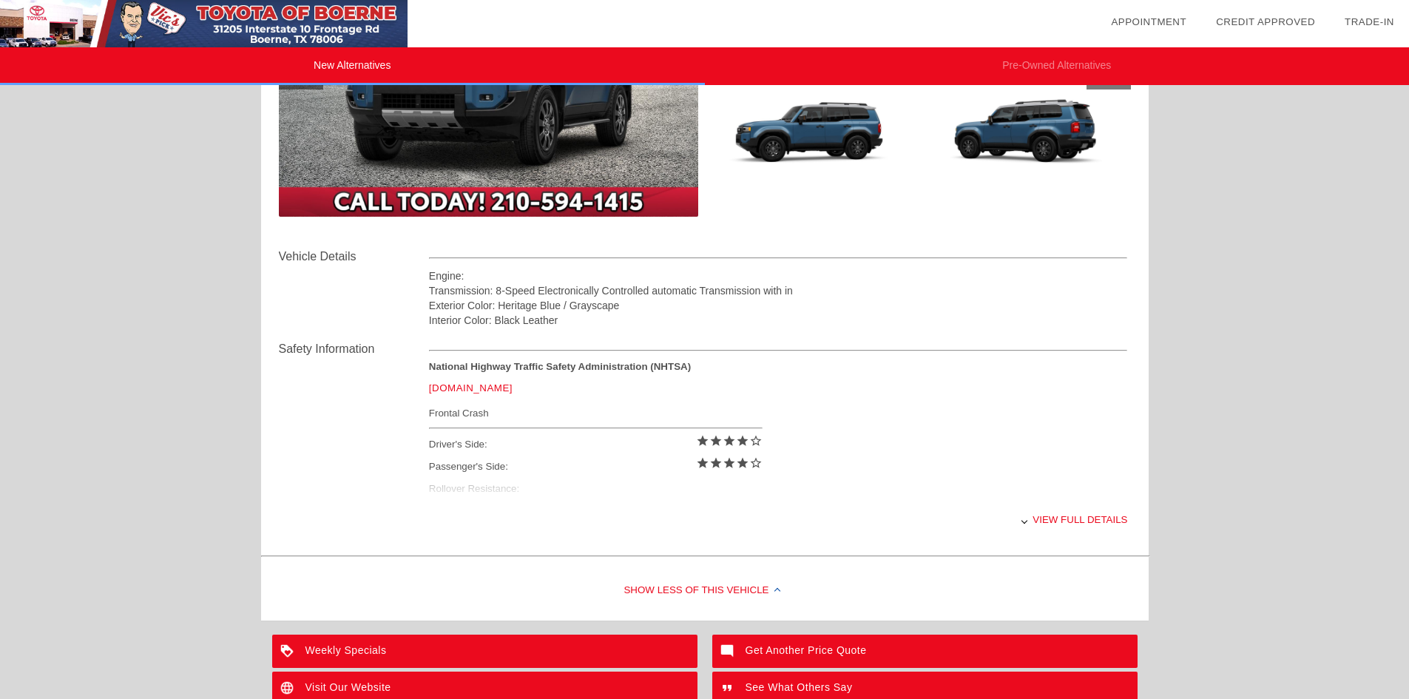  What do you see at coordinates (353, 349) in the screenshot?
I see `div: Safety Information` at bounding box center [353, 349].